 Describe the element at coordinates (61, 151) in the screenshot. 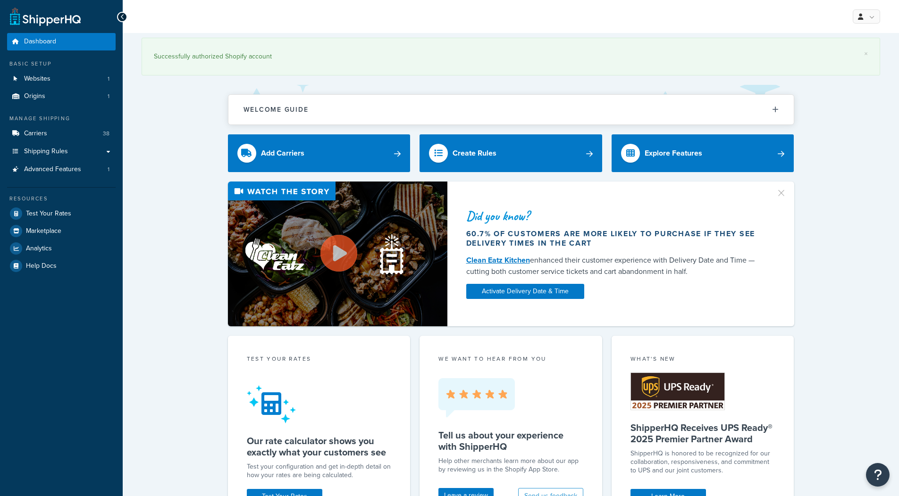

I see `li: Shipping Rules` at that location.